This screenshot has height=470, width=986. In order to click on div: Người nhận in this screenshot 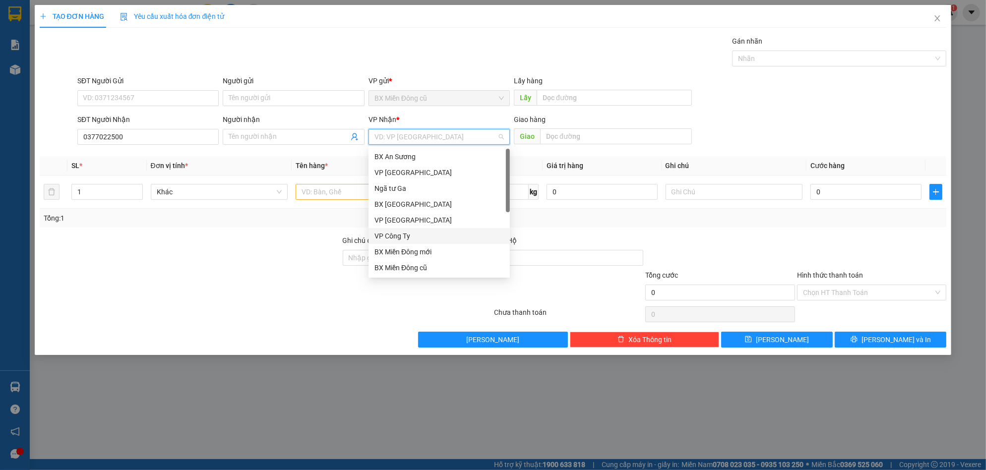, I will do `click(293, 120)`.